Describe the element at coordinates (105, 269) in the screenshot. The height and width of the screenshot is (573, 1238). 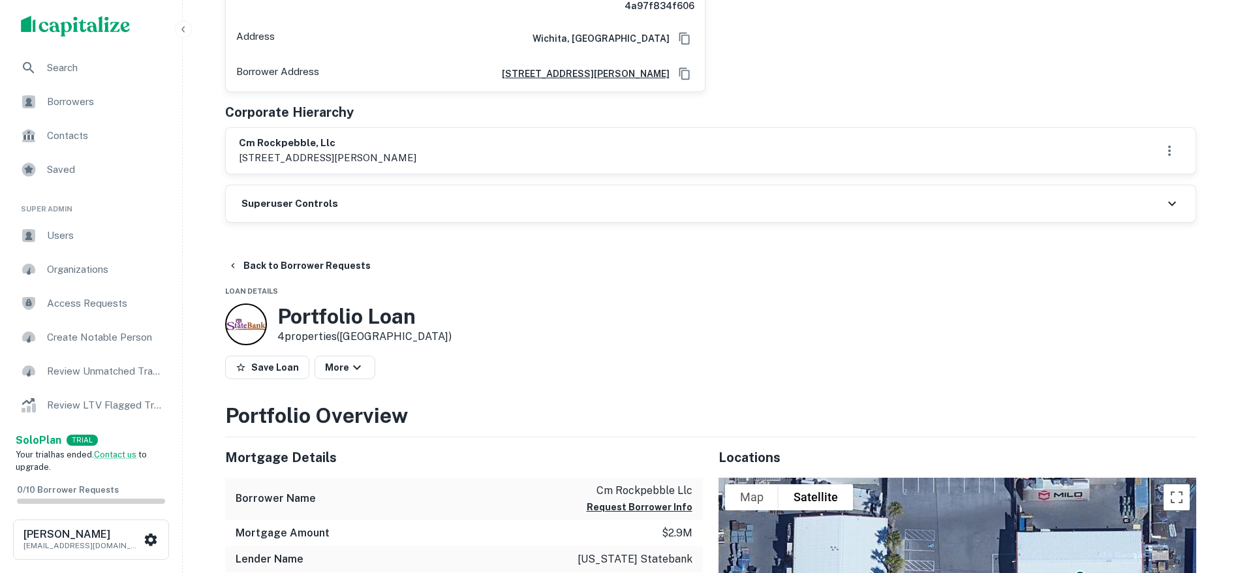
I see `span: Organizations` at that location.